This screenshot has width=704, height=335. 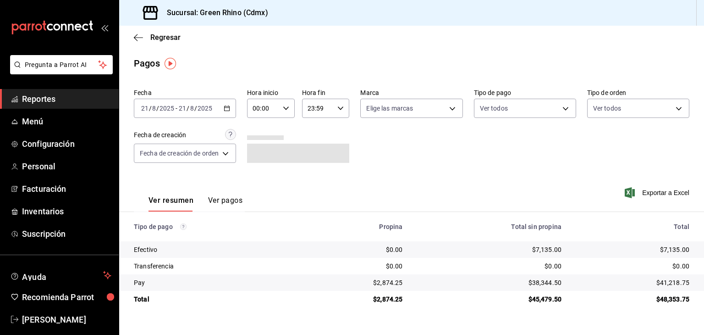 What do you see at coordinates (66, 297) in the screenshot?
I see `span: Recomienda Parrot` at bounding box center [66, 297].